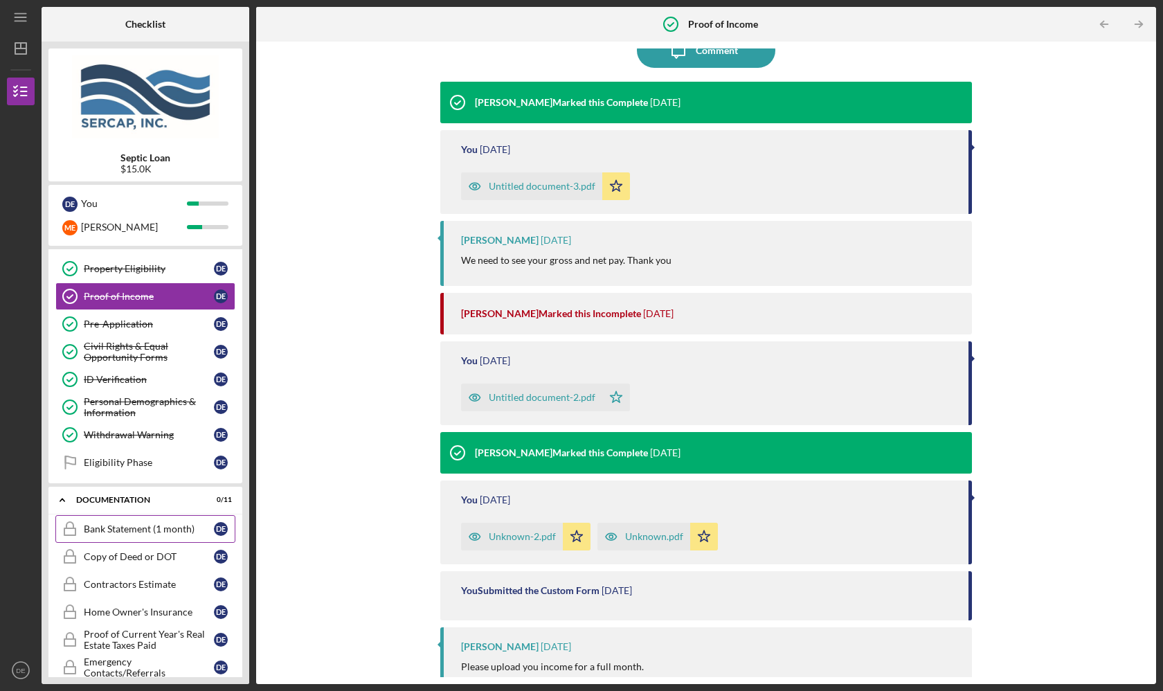 The image size is (1163, 691). Describe the element at coordinates (149, 407) in the screenshot. I see `div: Personal Demographics & Information` at that location.